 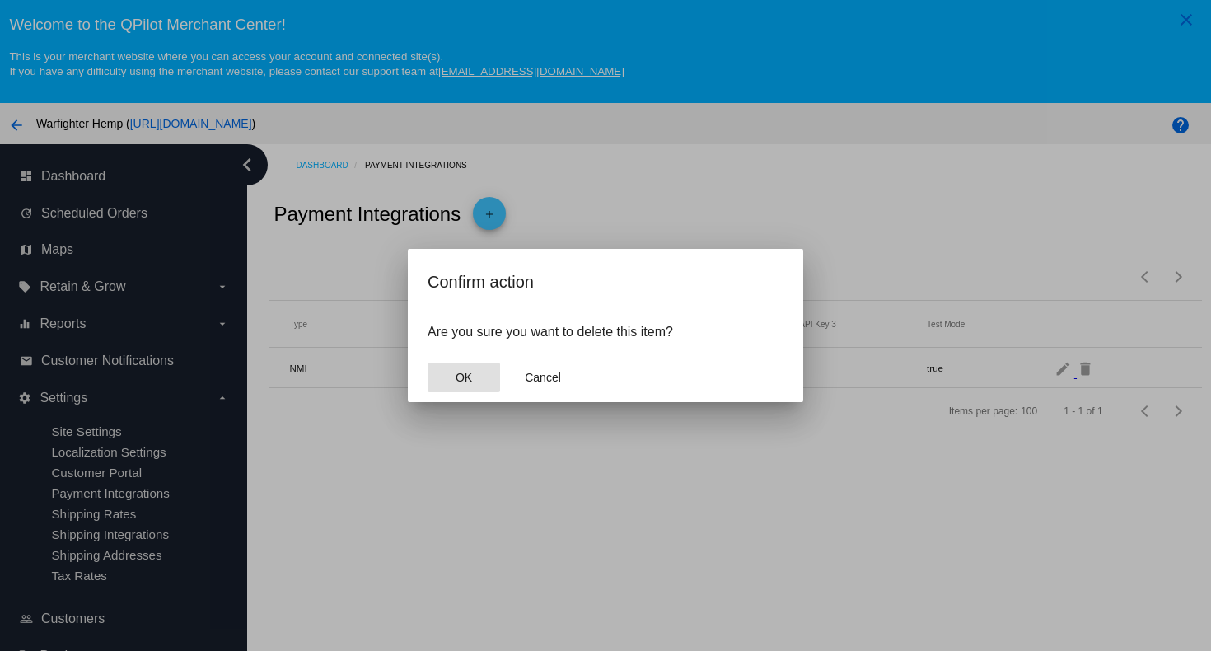 I want to click on p: Are you sure you want to delete this item?, so click(x=606, y=332).